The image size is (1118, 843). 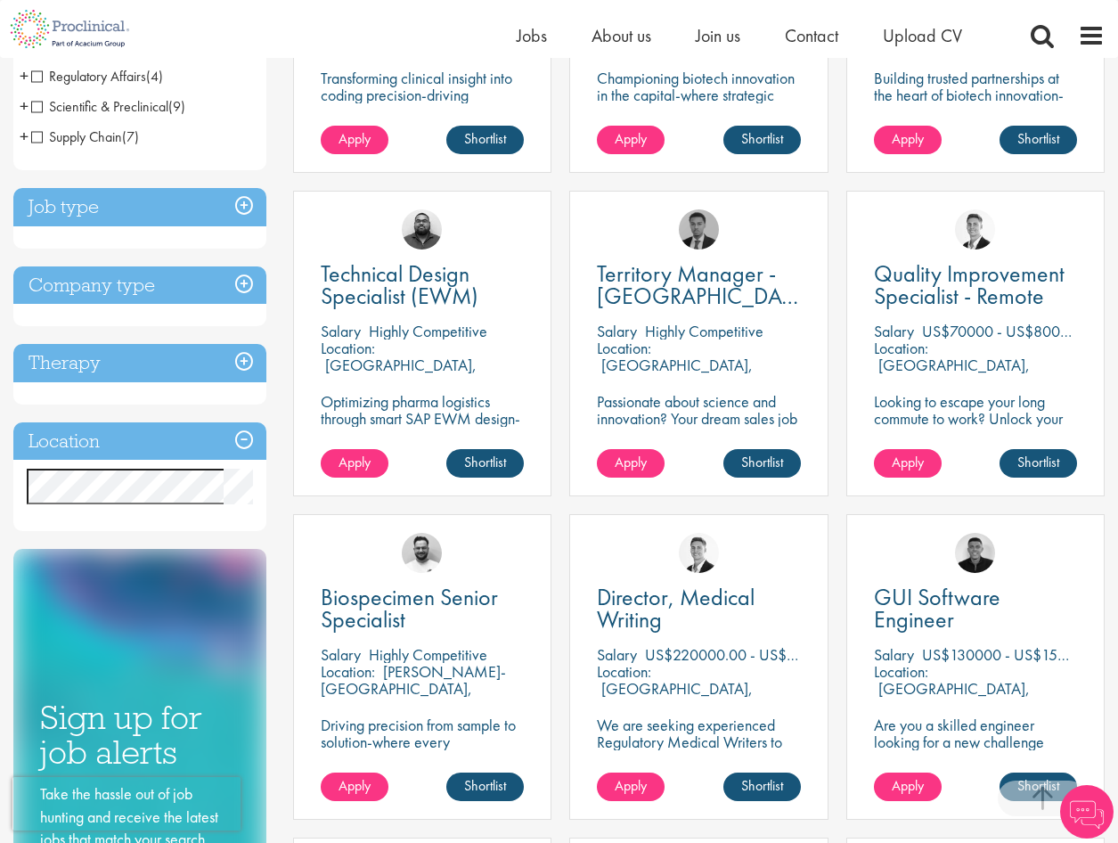 I want to click on a: About us, so click(x=621, y=36).